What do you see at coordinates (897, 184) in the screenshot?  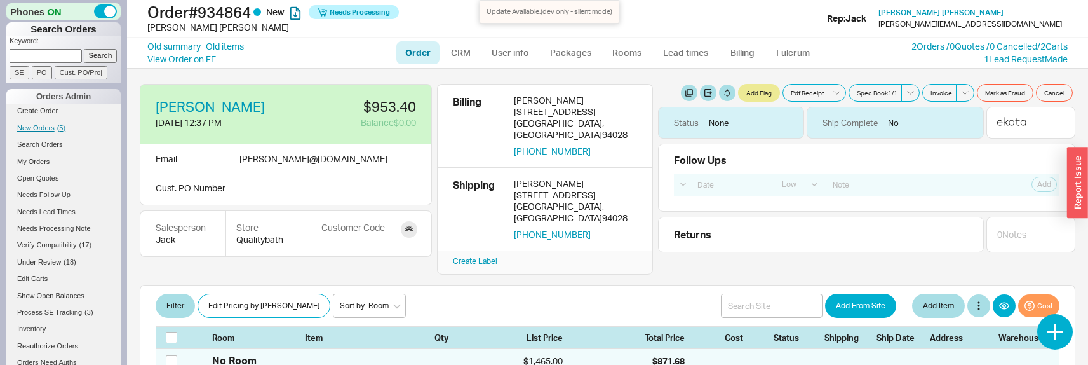 I see `input: Note` at bounding box center [897, 184].